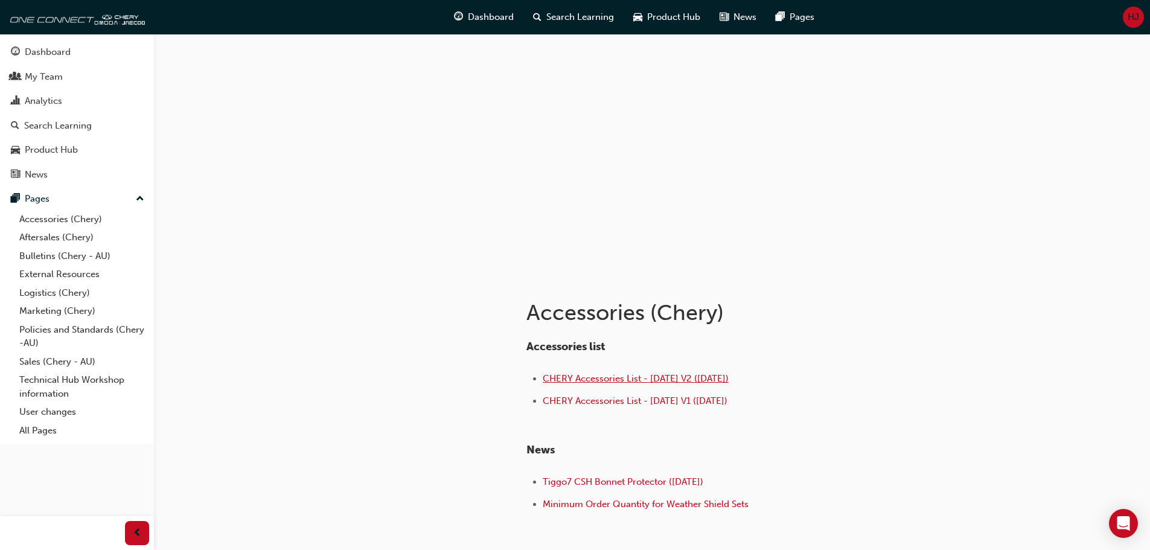 Image resolution: width=1150 pixels, height=550 pixels. I want to click on a: oneconnect, so click(75, 17).